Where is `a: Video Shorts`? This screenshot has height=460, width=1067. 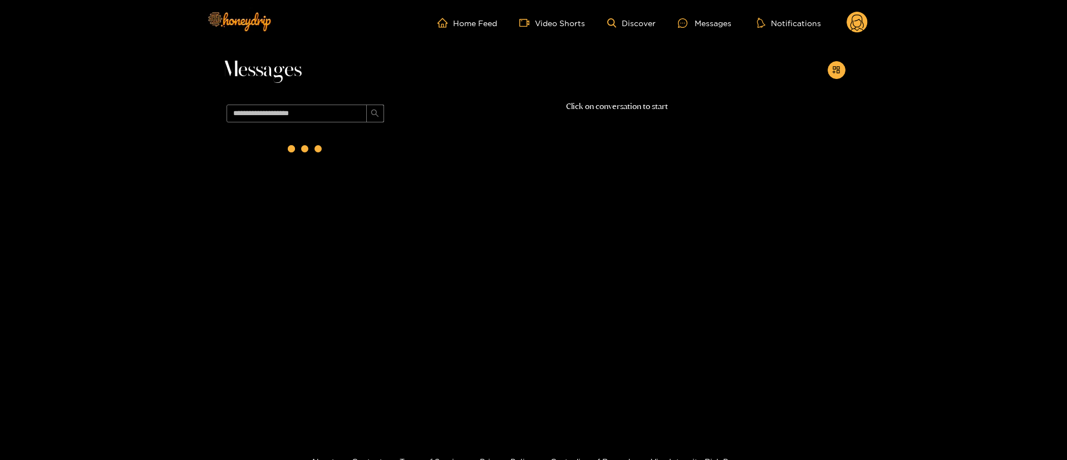 a: Video Shorts is located at coordinates (552, 23).